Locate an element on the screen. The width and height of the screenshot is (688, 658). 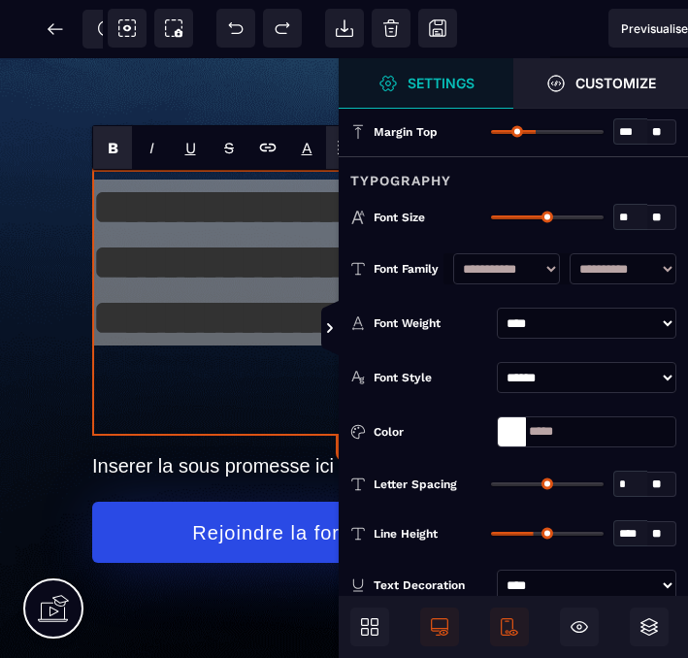
span: View components is located at coordinates (127, 28).